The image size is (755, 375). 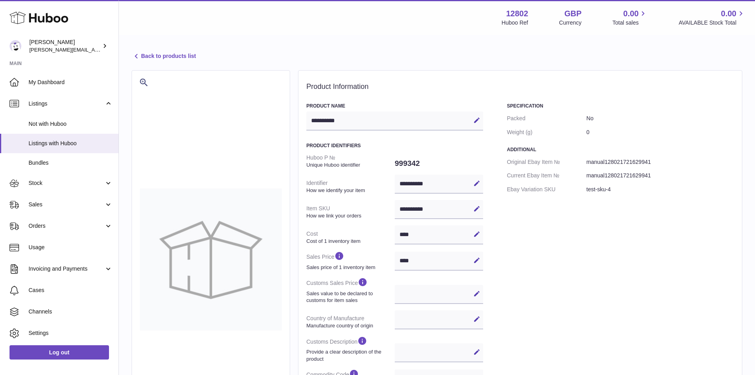 I want to click on span: Listings with Huboo, so click(x=71, y=143).